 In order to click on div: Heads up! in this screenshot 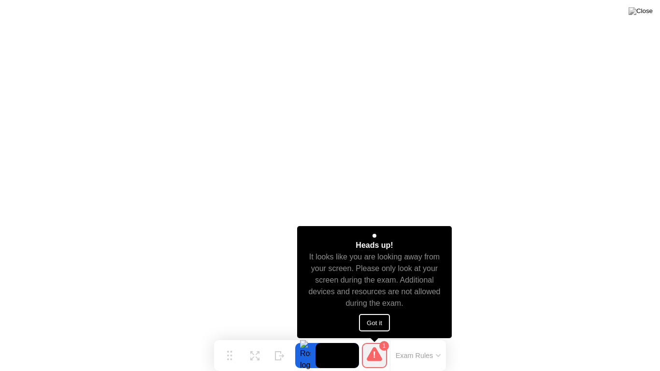, I will do `click(374, 245)`.